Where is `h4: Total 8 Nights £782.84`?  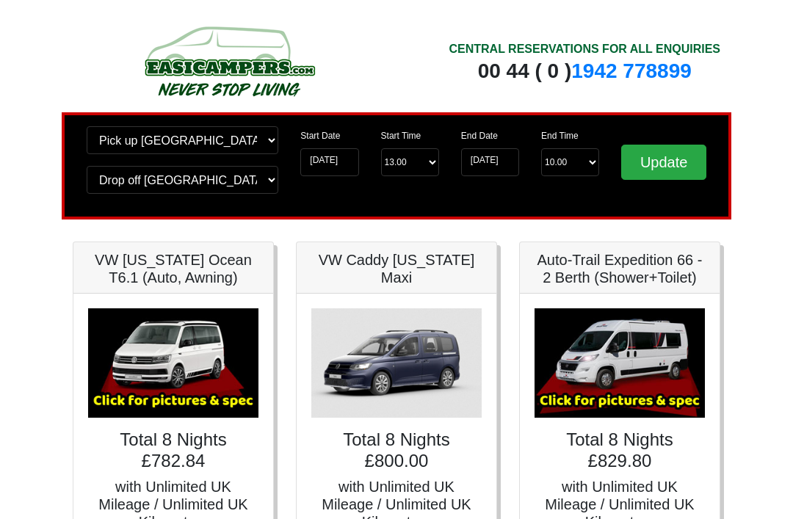
h4: Total 8 Nights £782.84 is located at coordinates (173, 451).